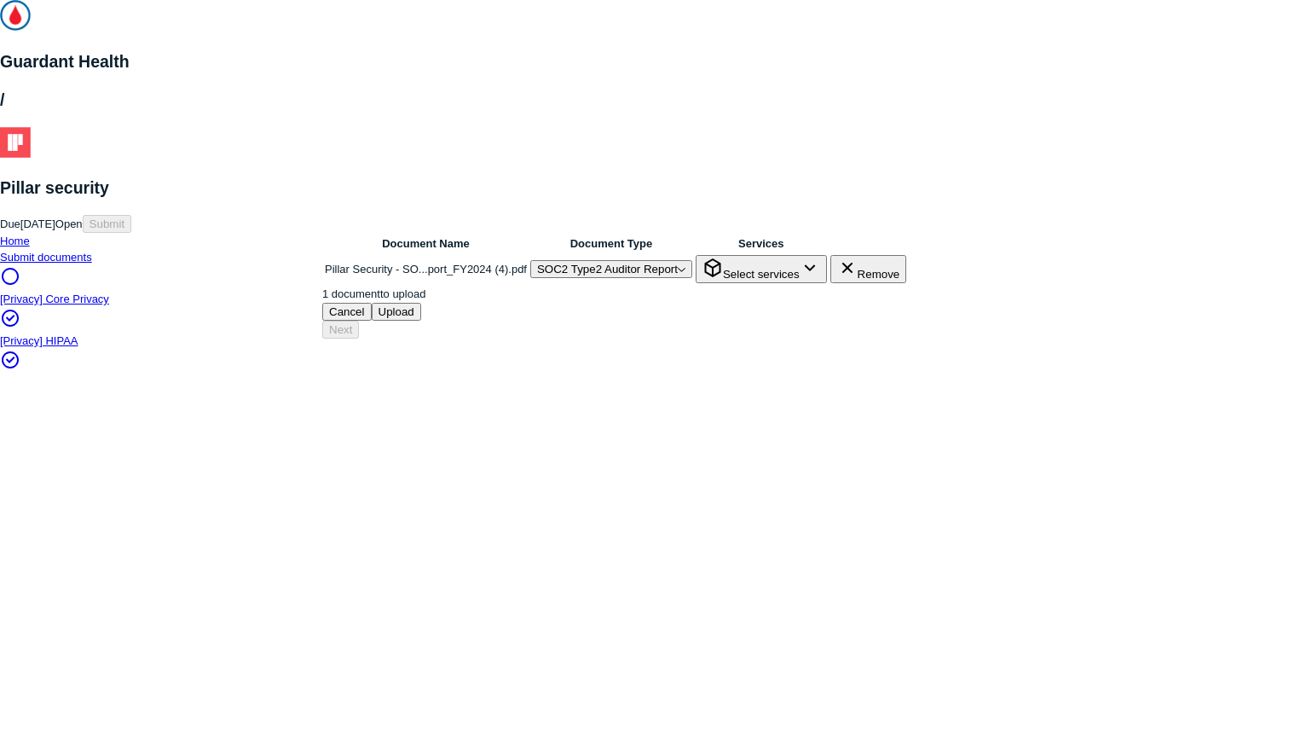 The height and width of the screenshot is (731, 1289). What do you see at coordinates (611, 269) in the screenshot?
I see `button: SOC2 Type2 Auditor Report` at bounding box center [611, 269].